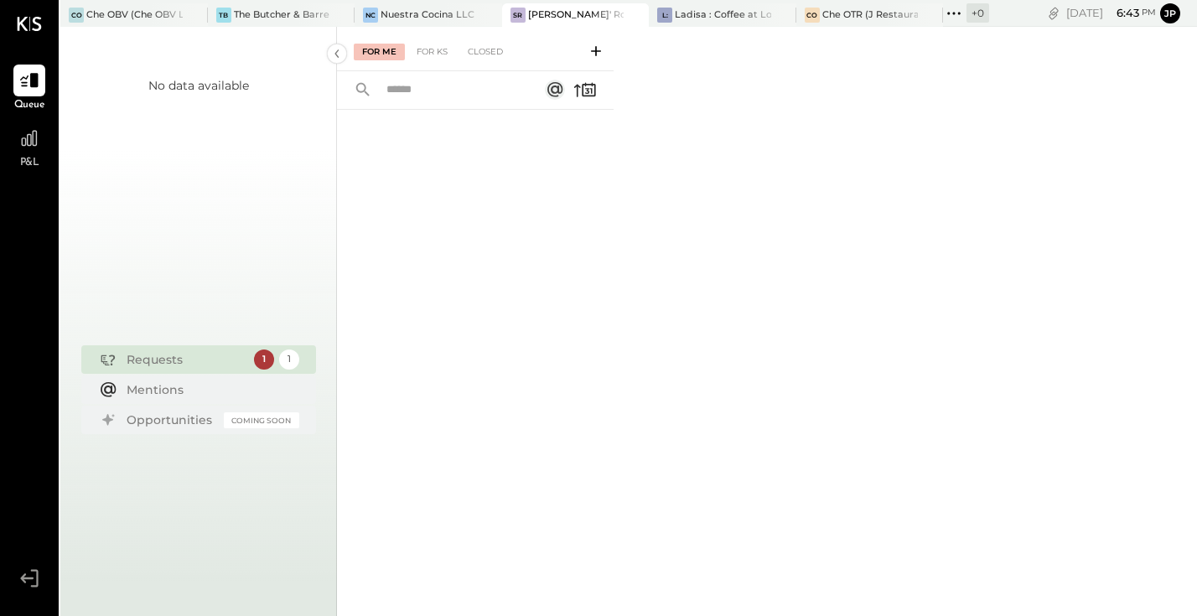 This screenshot has width=1197, height=616. I want to click on div: Coming Soon, so click(261, 420).